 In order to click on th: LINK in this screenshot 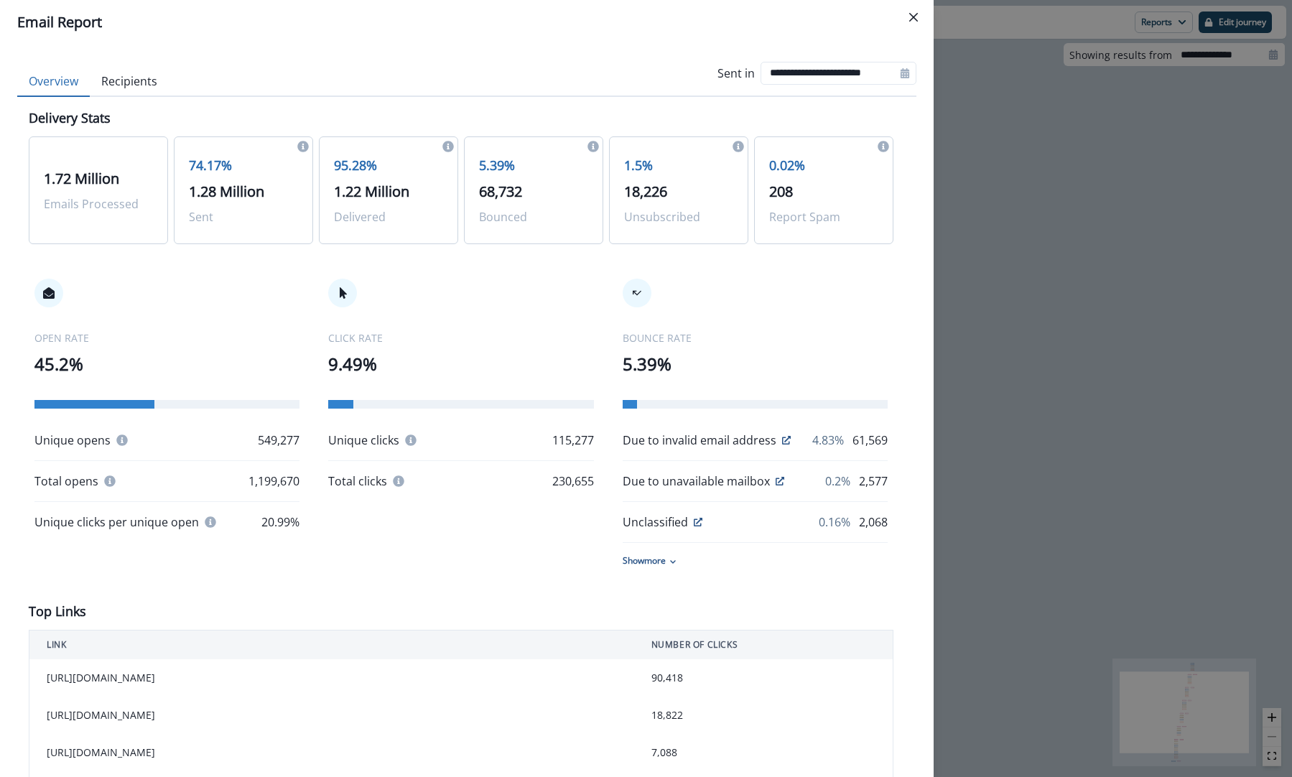, I will do `click(332, 645)`.